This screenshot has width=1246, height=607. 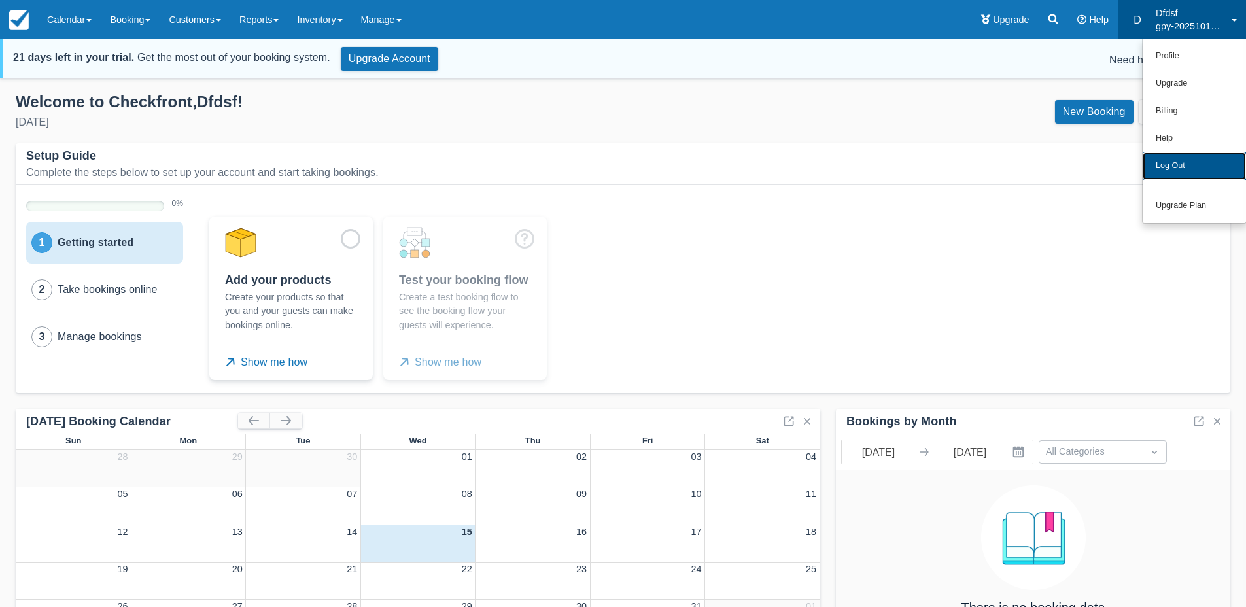 I want to click on a: Billing, so click(x=1195, y=111).